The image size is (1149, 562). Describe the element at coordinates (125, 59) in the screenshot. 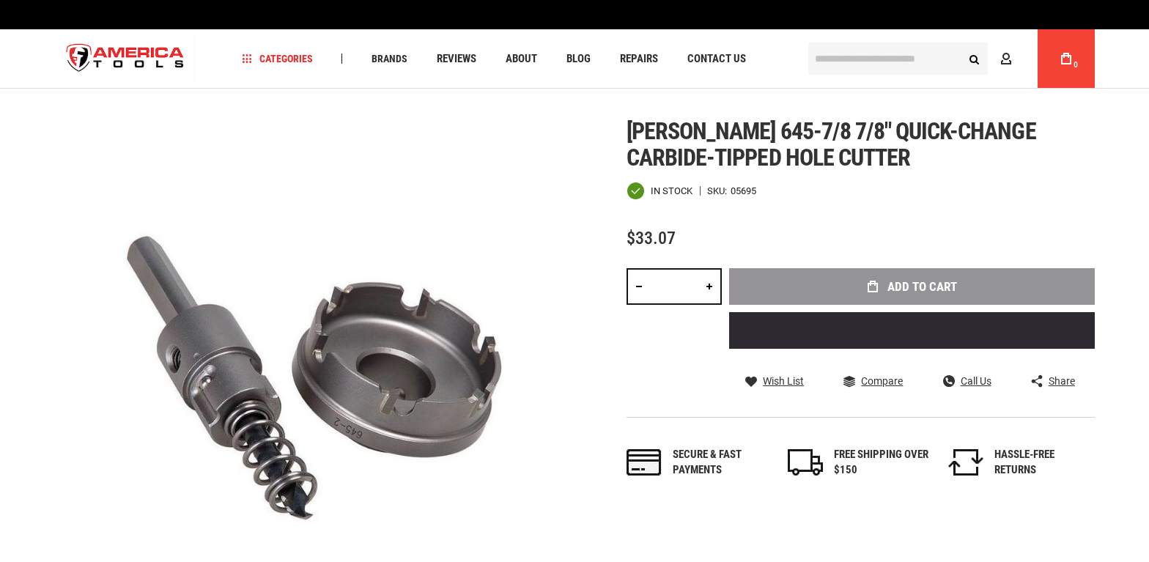

I see `a: store logo` at that location.